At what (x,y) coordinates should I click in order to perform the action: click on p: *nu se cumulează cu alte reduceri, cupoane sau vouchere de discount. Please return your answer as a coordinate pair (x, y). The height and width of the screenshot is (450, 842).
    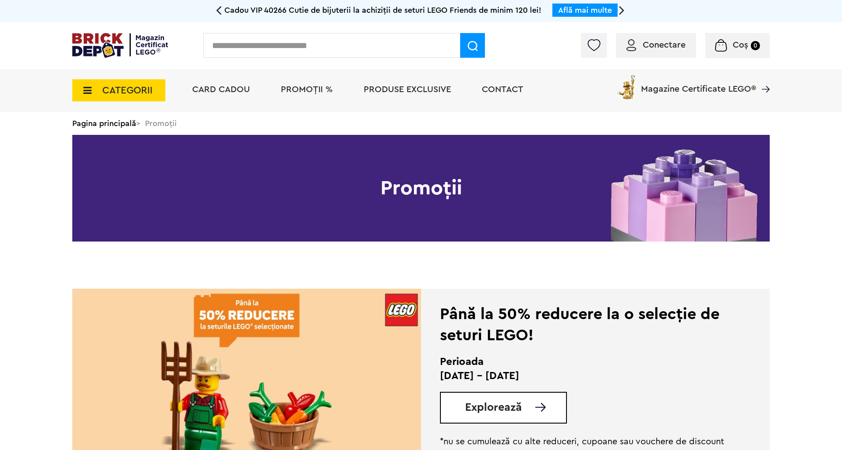
    Looking at the image, I should click on (583, 442).